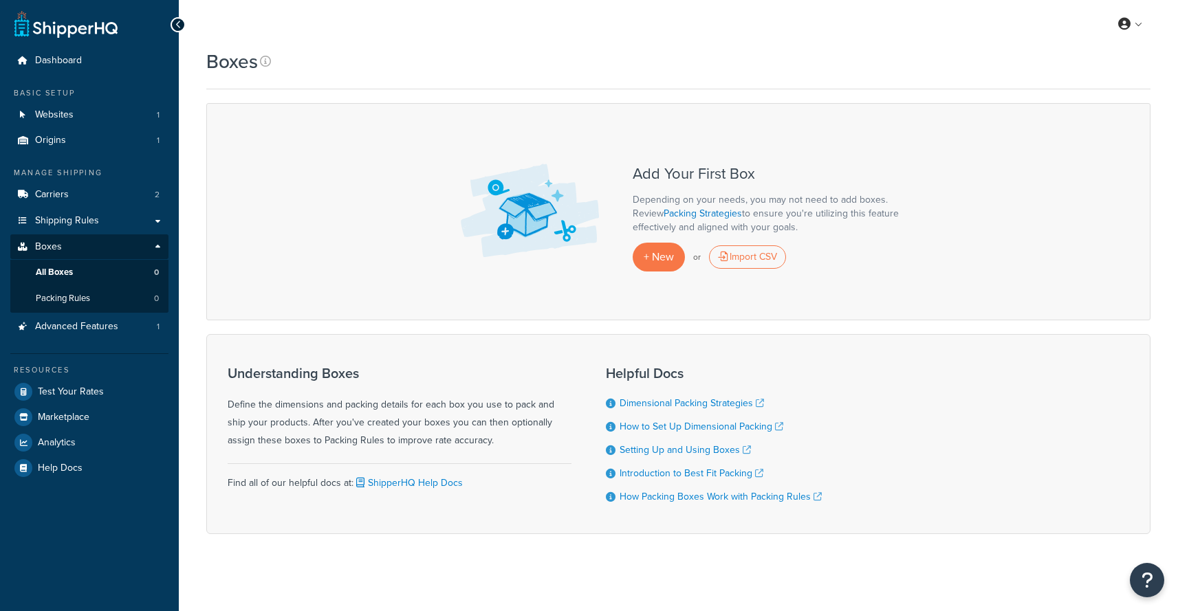 The height and width of the screenshot is (611, 1178). What do you see at coordinates (770, 174) in the screenshot?
I see `h3: Add Your First Box` at bounding box center [770, 174].